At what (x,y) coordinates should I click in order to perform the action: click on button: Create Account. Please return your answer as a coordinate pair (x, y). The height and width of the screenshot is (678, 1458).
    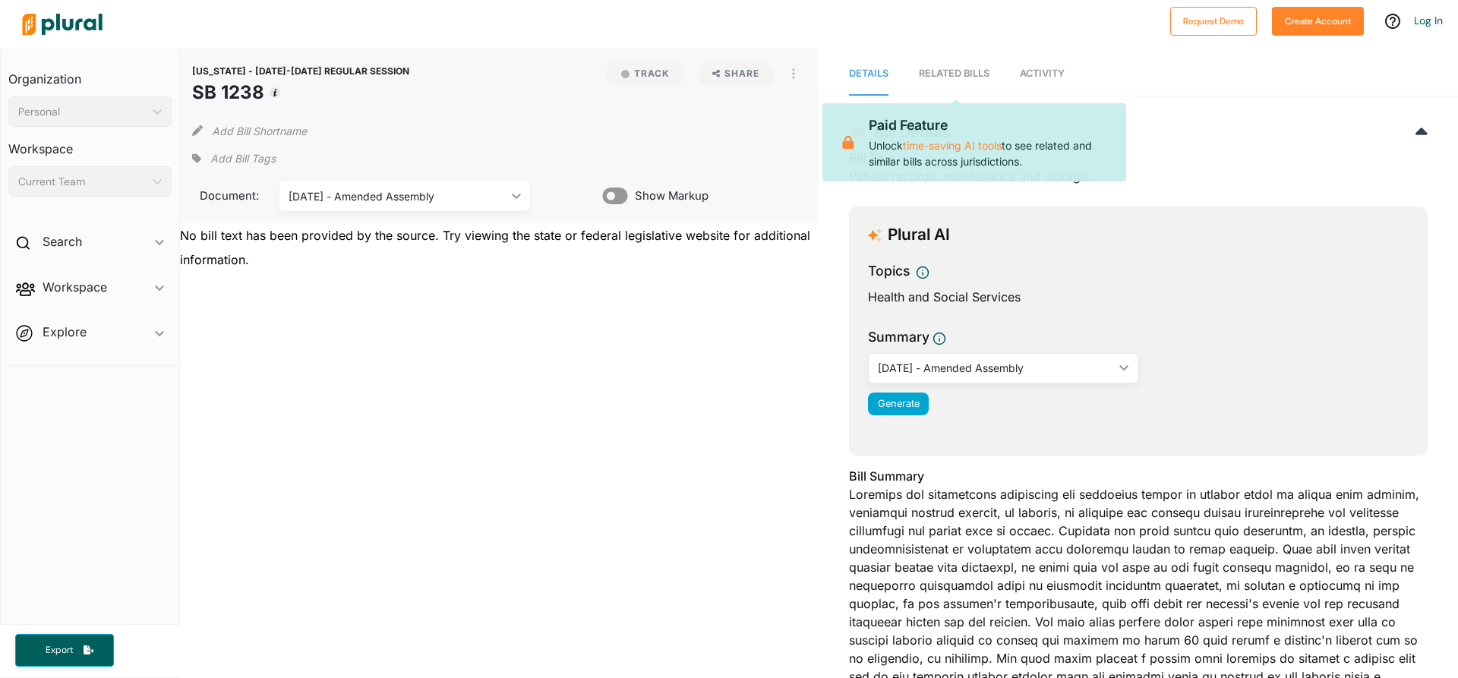
    Looking at the image, I should click on (1318, 21).